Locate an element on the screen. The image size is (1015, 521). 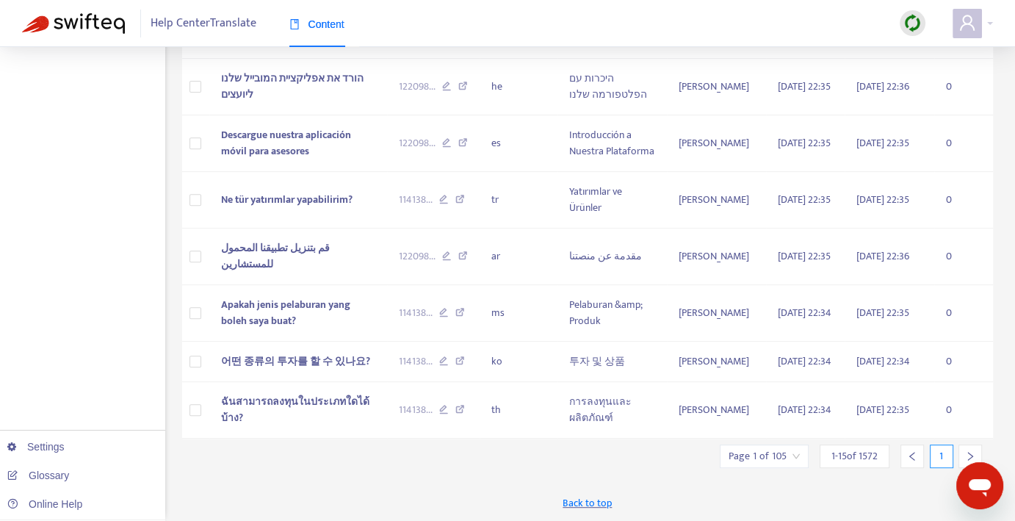
td: مقدمة عن منصتنا is located at coordinates (612, 256).